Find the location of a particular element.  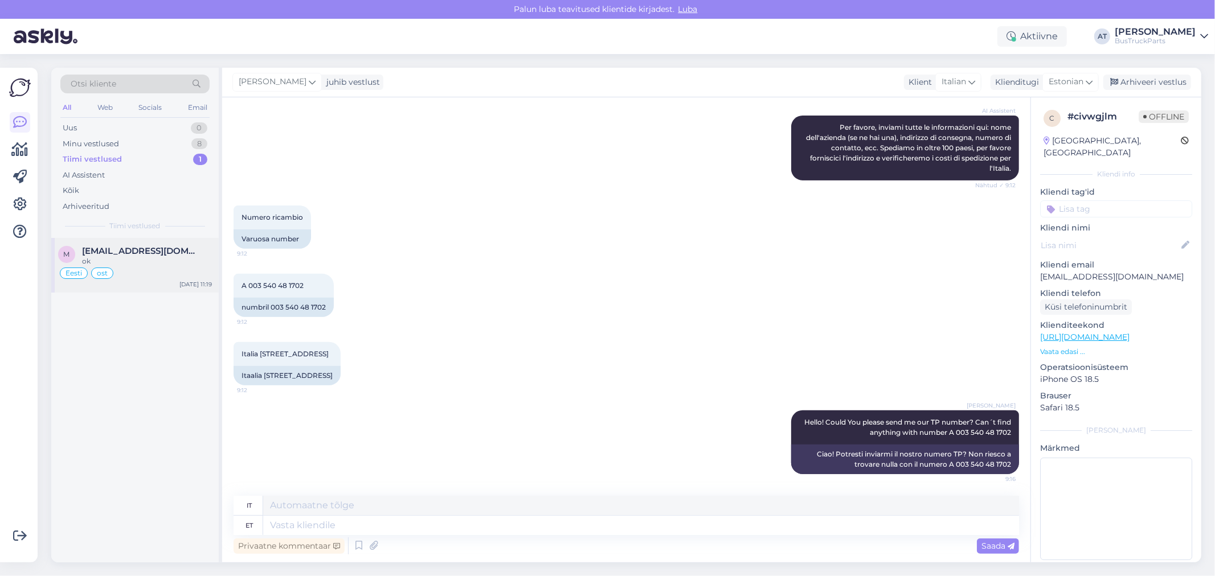

span: Offline is located at coordinates (1164, 117).